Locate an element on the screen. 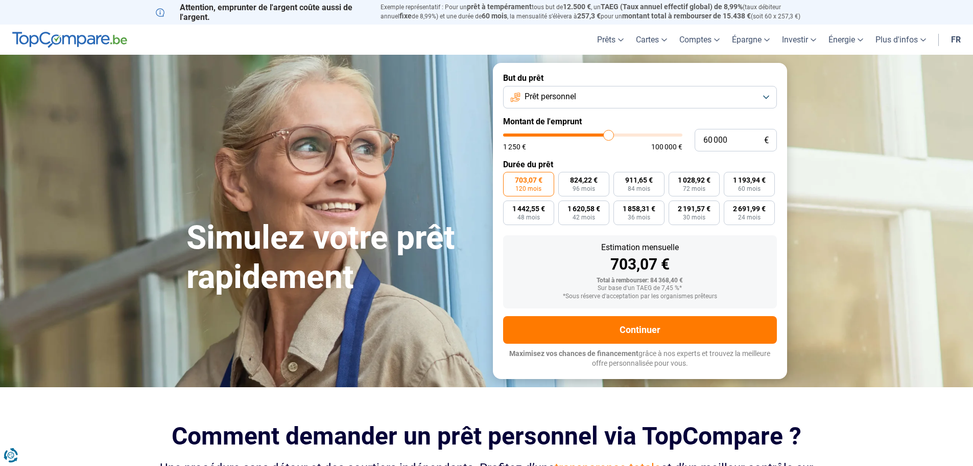 The width and height of the screenshot is (973, 466). div: Sur base d'un TAEG de 7,45 %* is located at coordinates (640, 288).